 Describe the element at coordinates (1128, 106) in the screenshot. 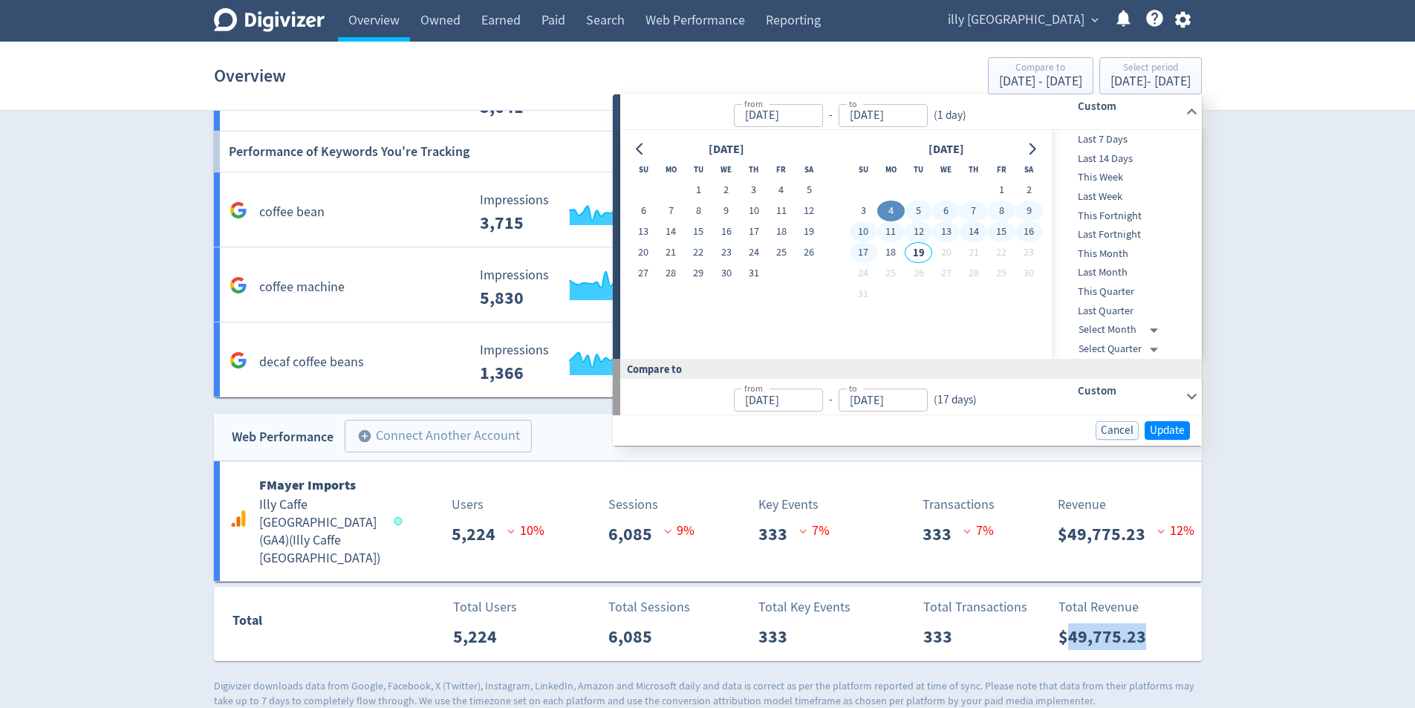

I see `h6: Custom` at that location.